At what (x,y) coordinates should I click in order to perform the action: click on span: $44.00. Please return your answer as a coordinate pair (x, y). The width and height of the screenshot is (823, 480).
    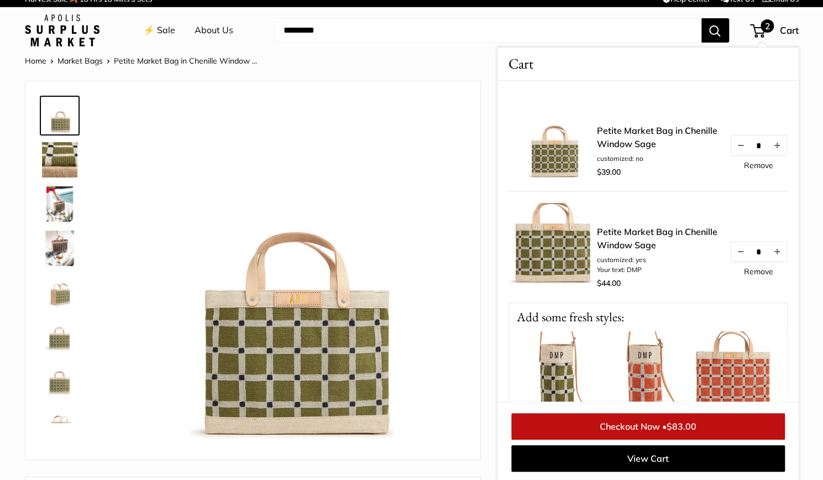
    Looking at the image, I should click on (609, 283).